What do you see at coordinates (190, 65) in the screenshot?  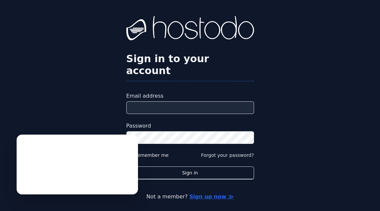 I see `h2: Sign in to your account` at bounding box center [190, 65].